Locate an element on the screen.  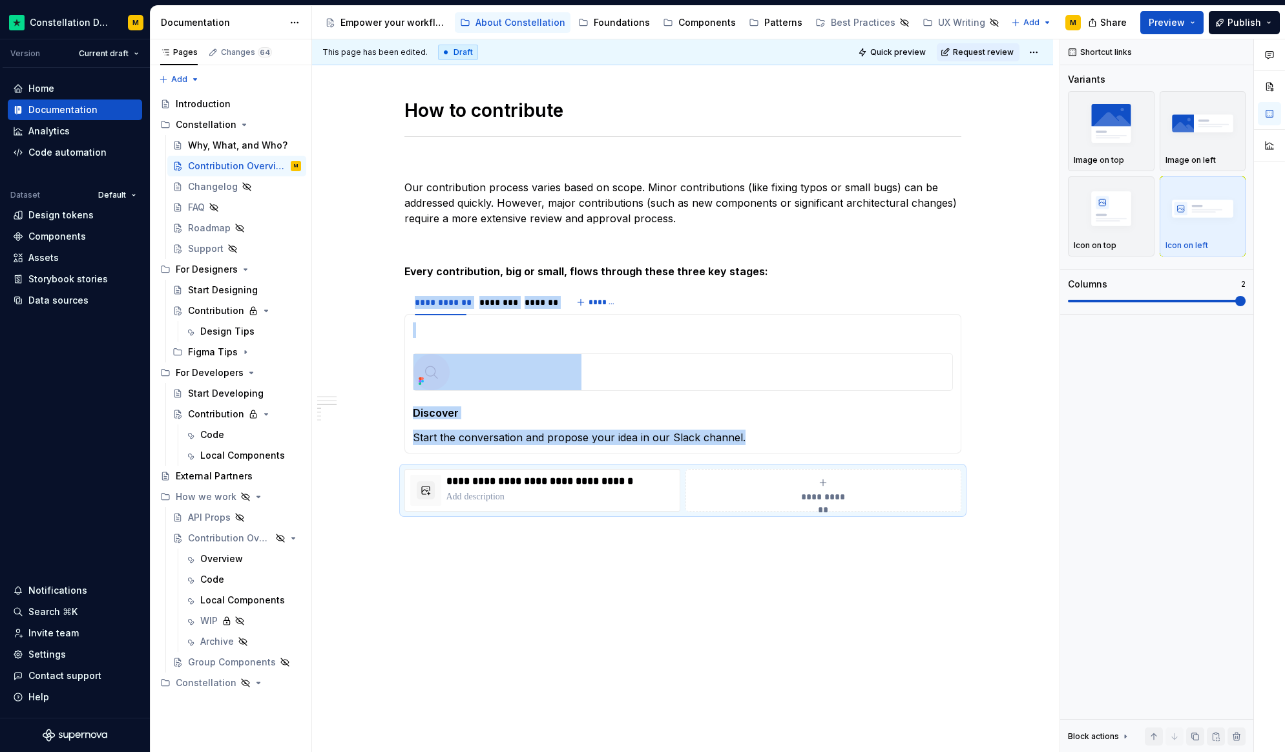
button: Default is located at coordinates (117, 195).